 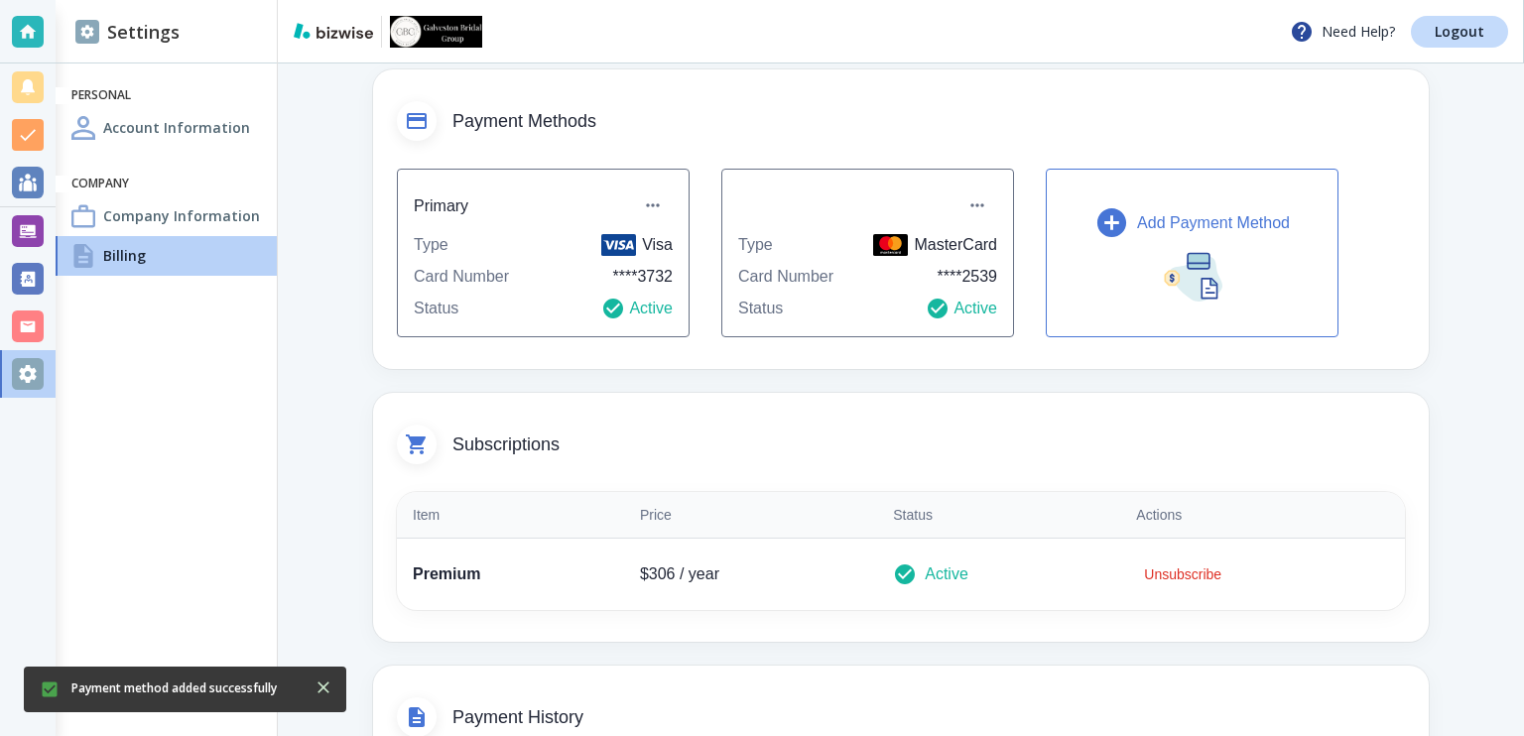 What do you see at coordinates (928, 718) in the screenshot?
I see `span: Payment History` at bounding box center [928, 718].